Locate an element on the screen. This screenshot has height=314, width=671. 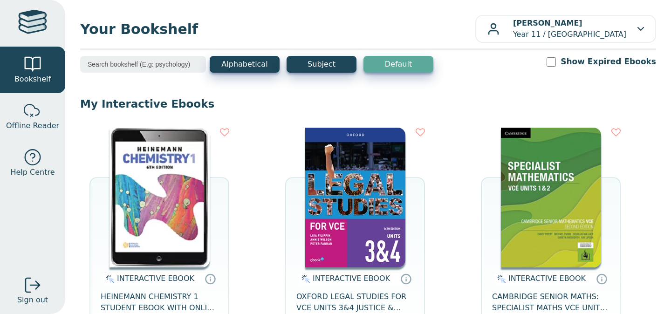
img: e0c8bbc0-3b19-4027-ad74-9769d299b2d1.png is located at coordinates (159, 197).